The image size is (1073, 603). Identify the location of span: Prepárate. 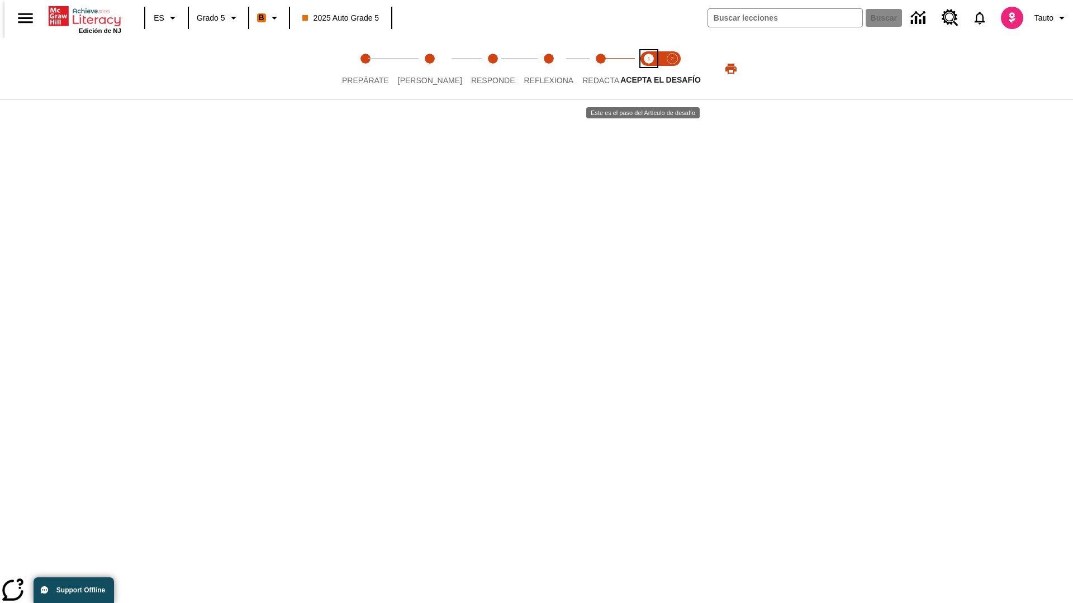
(365, 80).